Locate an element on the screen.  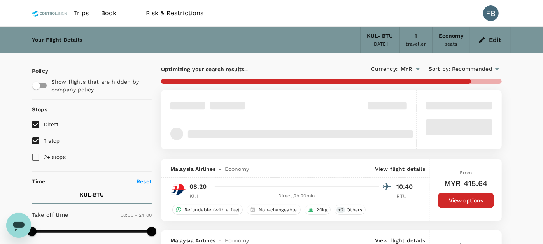
h6: MYR 415.64 is located at coordinates (466, 183).